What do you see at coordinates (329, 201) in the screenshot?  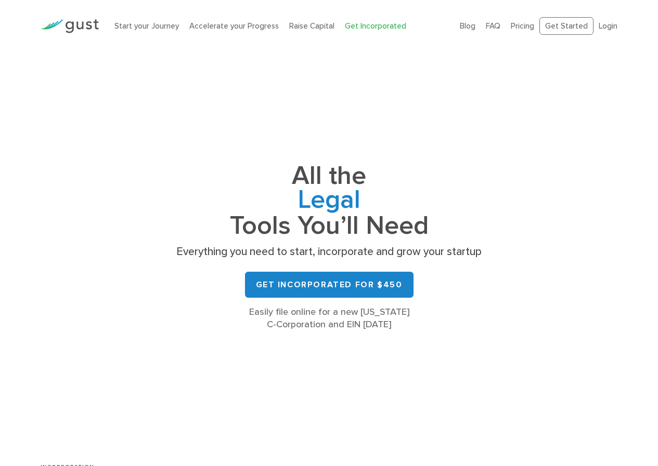 I see `h1: All the Tools You’ll Need` at bounding box center [329, 201].